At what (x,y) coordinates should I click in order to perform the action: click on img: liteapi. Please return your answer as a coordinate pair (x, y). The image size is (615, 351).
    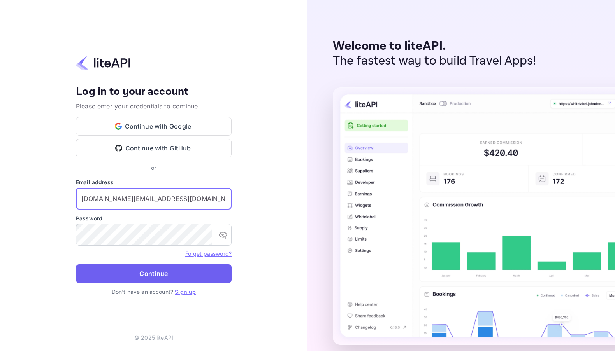
    Looking at the image, I should click on (103, 63).